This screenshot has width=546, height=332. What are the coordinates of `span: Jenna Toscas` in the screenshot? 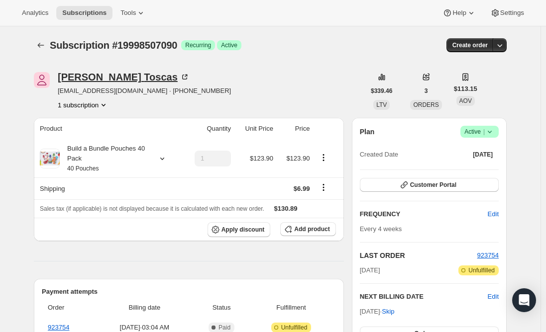 It's located at (42, 80).